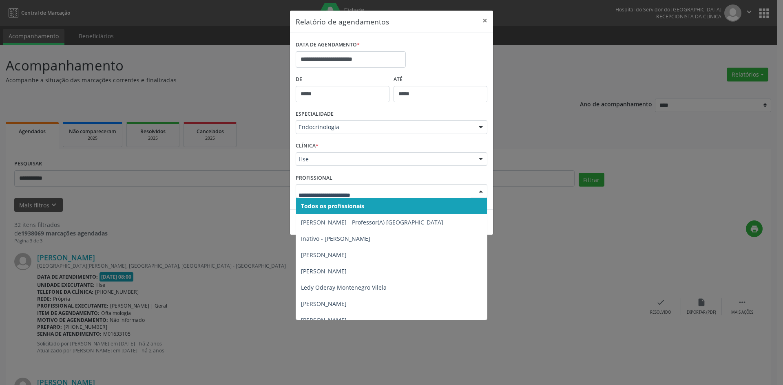 The width and height of the screenshot is (783, 385). I want to click on label: CLÍNICA, so click(307, 146).